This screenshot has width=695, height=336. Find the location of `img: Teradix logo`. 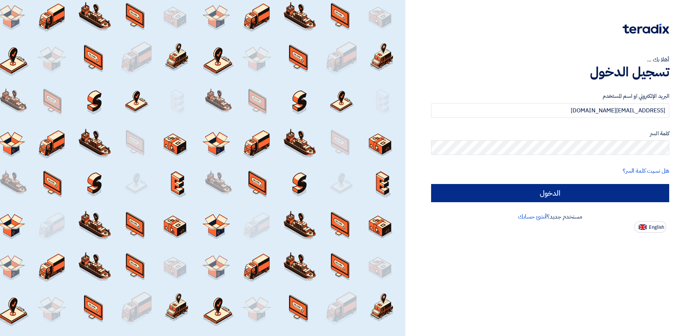

img: Teradix logo is located at coordinates (646, 29).